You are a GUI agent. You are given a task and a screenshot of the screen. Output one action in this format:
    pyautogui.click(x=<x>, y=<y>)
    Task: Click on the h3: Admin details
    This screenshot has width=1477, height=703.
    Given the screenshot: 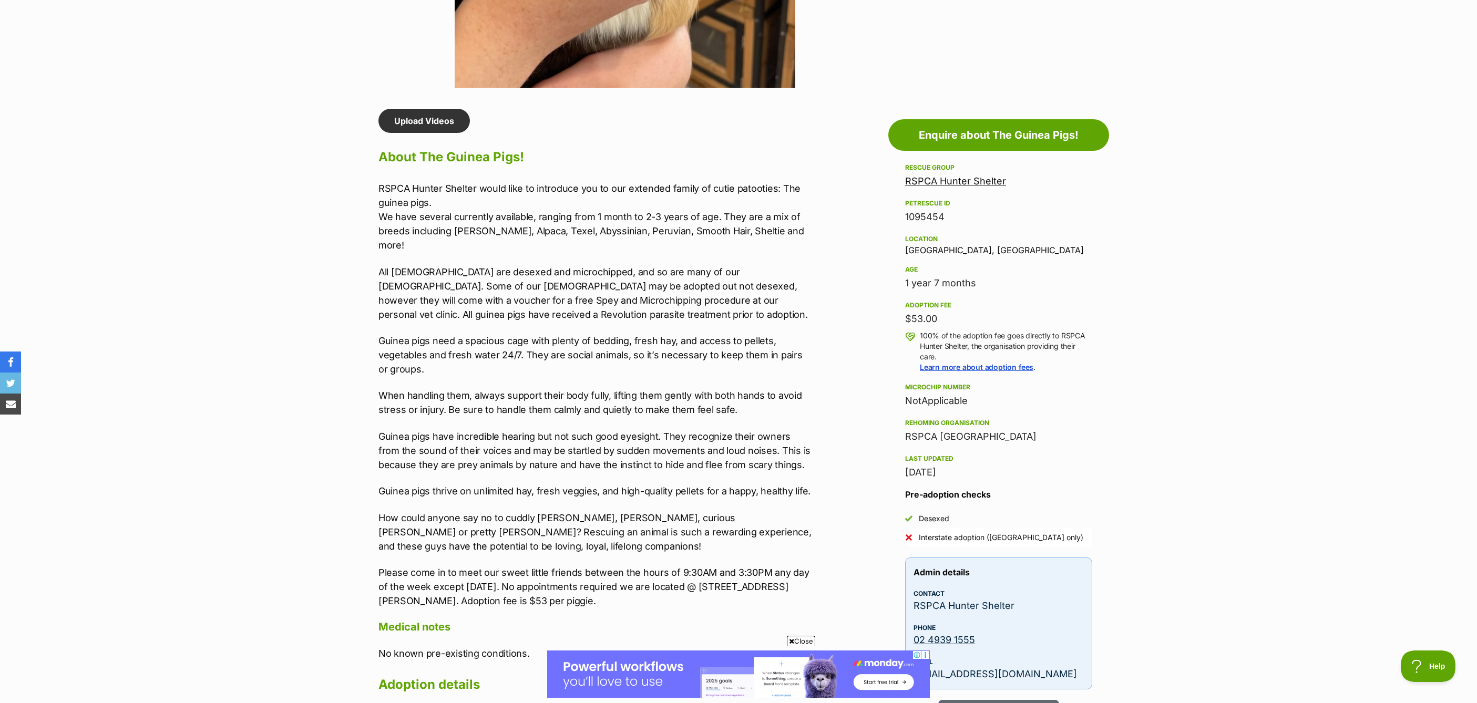 What is the action you would take?
    pyautogui.click(x=999, y=572)
    